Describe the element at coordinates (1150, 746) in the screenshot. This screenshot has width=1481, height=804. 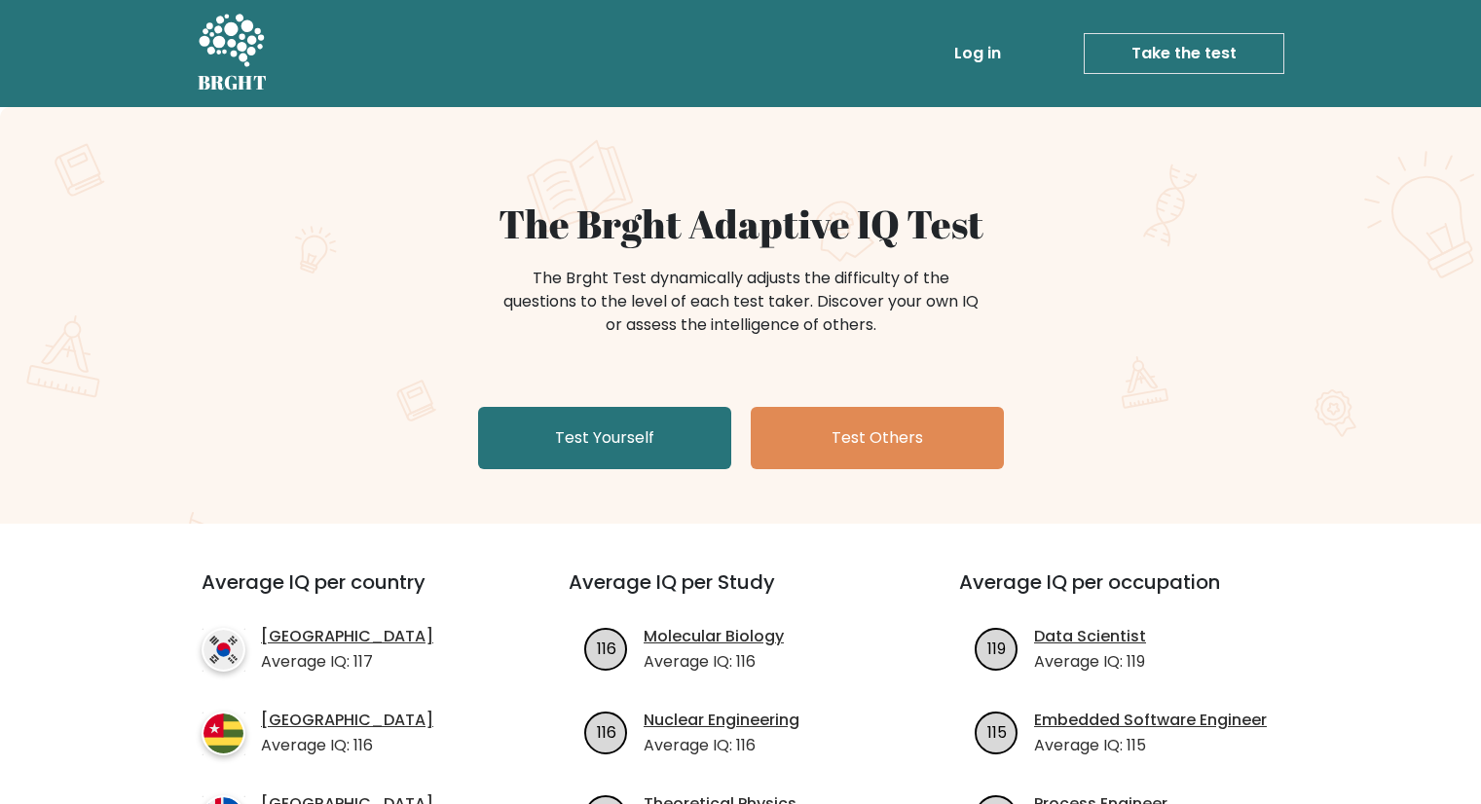
I see `p: Average IQ: 115` at that location.